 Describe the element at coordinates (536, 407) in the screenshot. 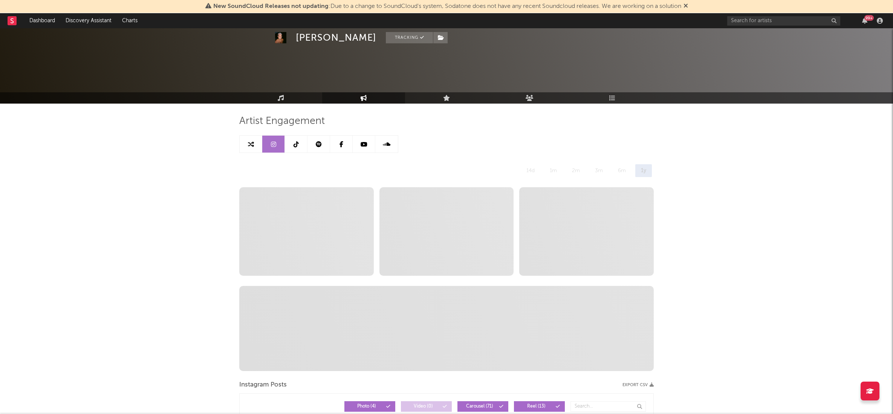

I see `span: Reel ( 13 )` at that location.